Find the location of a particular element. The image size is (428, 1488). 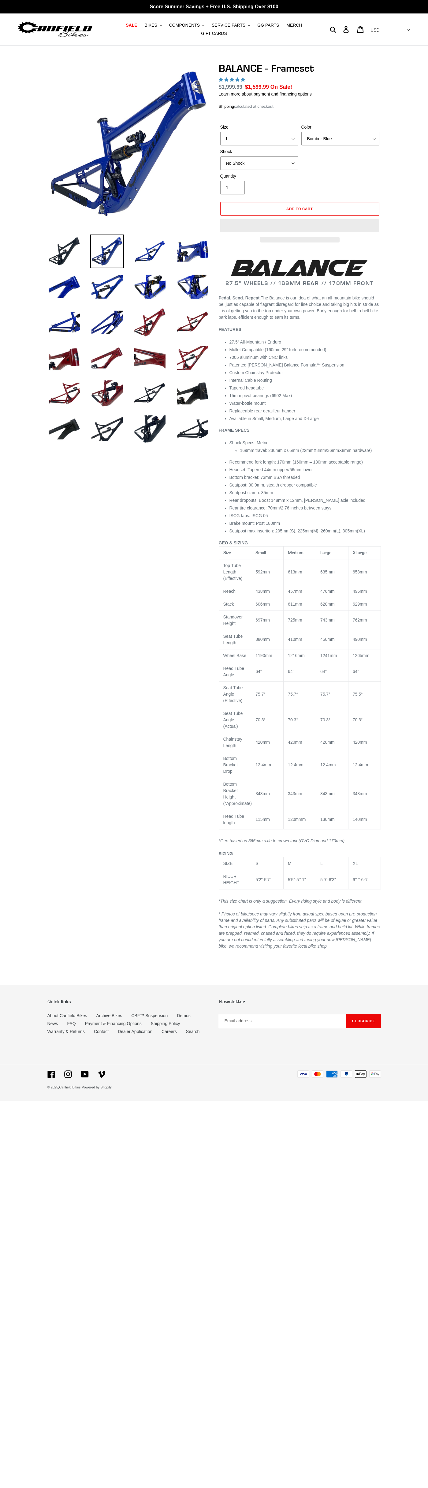

b: FEATURES is located at coordinates (230, 329).